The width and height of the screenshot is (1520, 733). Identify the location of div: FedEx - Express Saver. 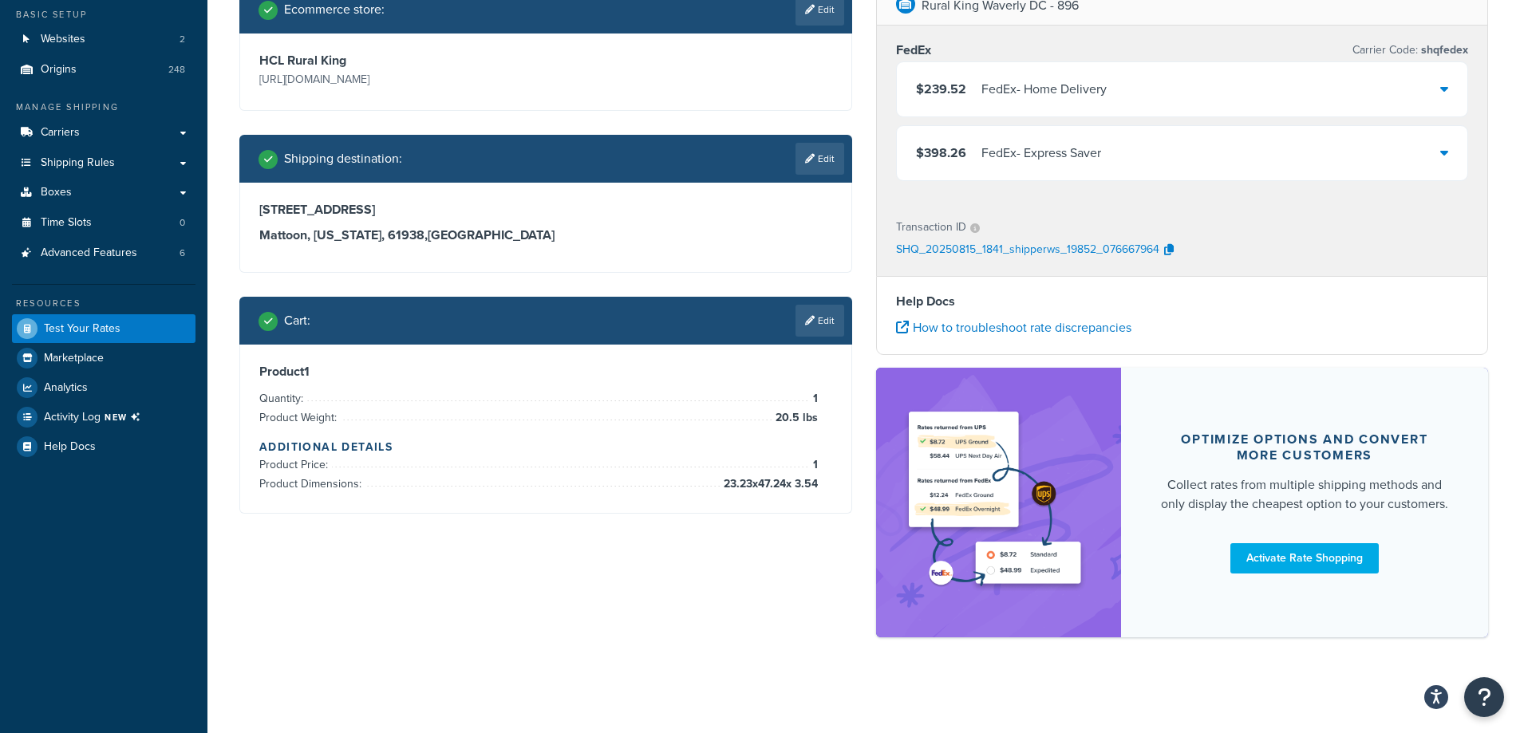
(1041, 153).